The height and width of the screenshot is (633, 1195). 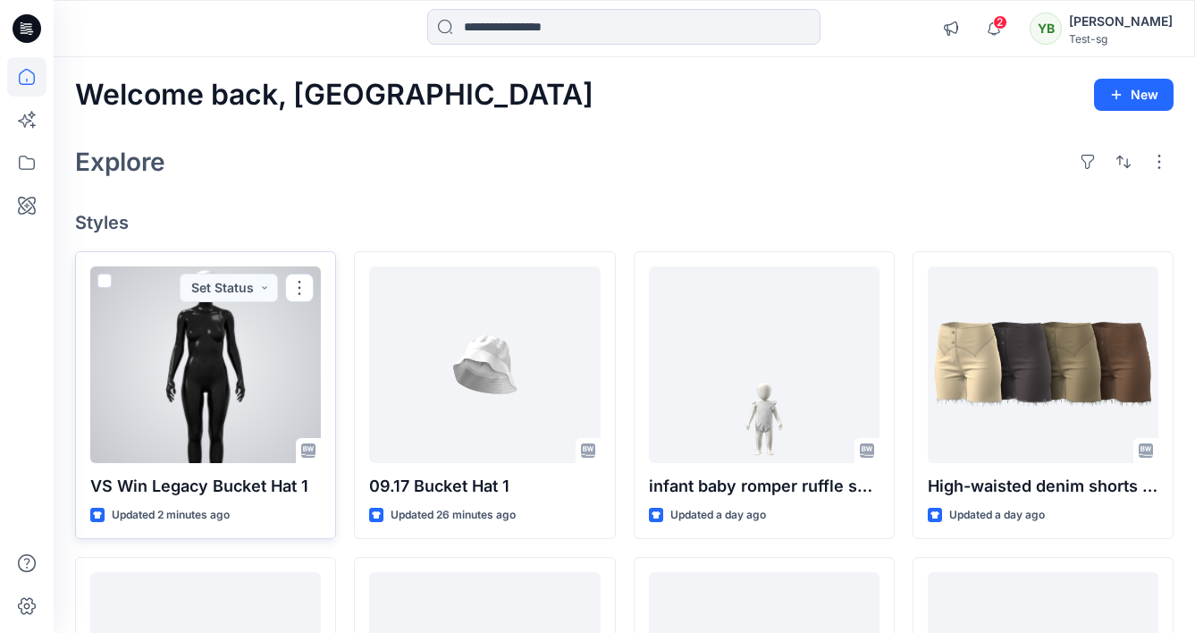 I want to click on h2: Explore, so click(x=120, y=162).